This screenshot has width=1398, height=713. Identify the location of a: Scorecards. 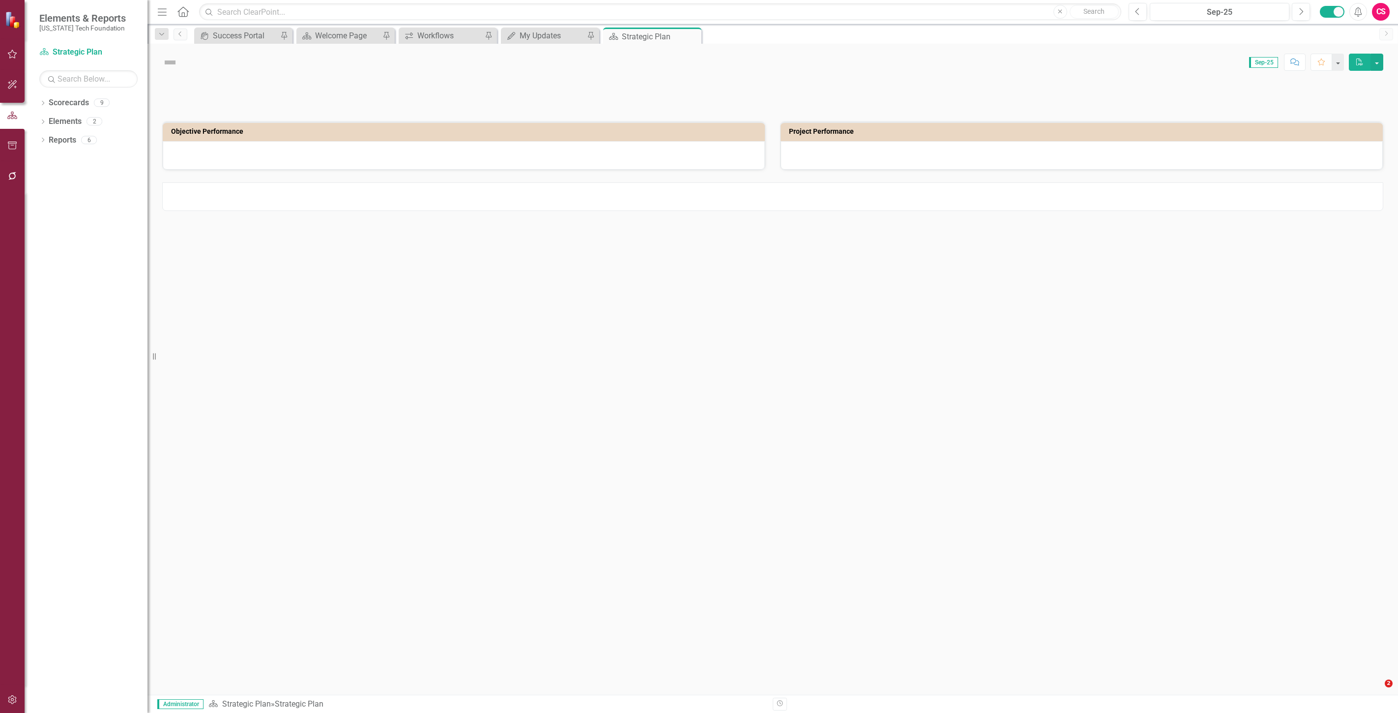
(69, 103).